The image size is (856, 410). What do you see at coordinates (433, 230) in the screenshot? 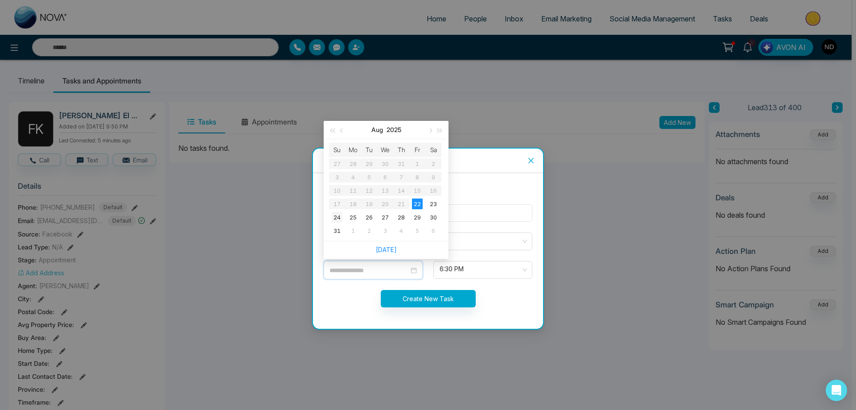
I see `div: 6` at bounding box center [433, 230].